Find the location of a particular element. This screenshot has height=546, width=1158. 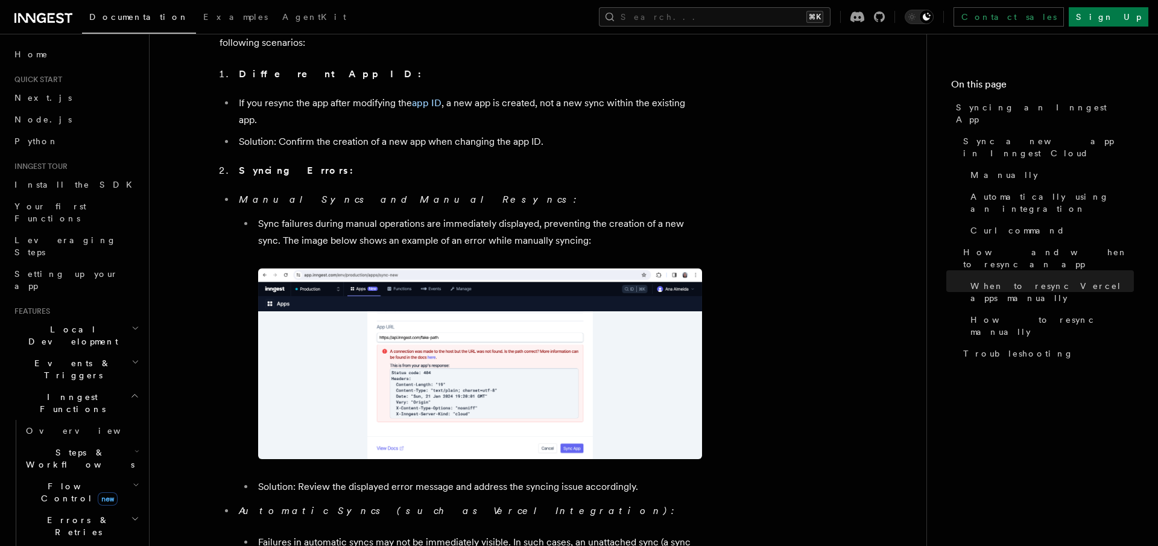

span: Sync a new app in Inngest Cloud is located at coordinates (1048, 147).